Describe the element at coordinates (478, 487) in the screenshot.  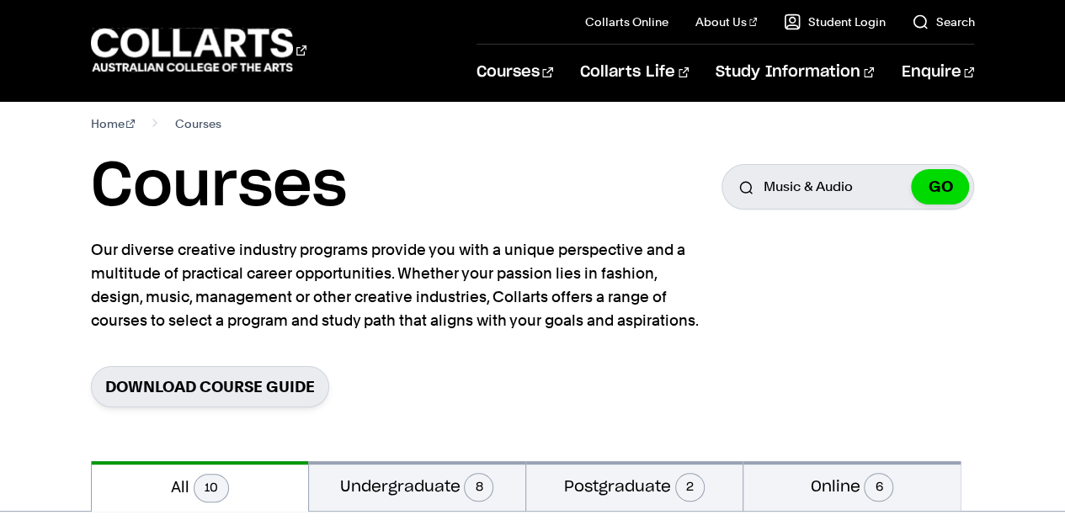
I see `span: 8` at that location.